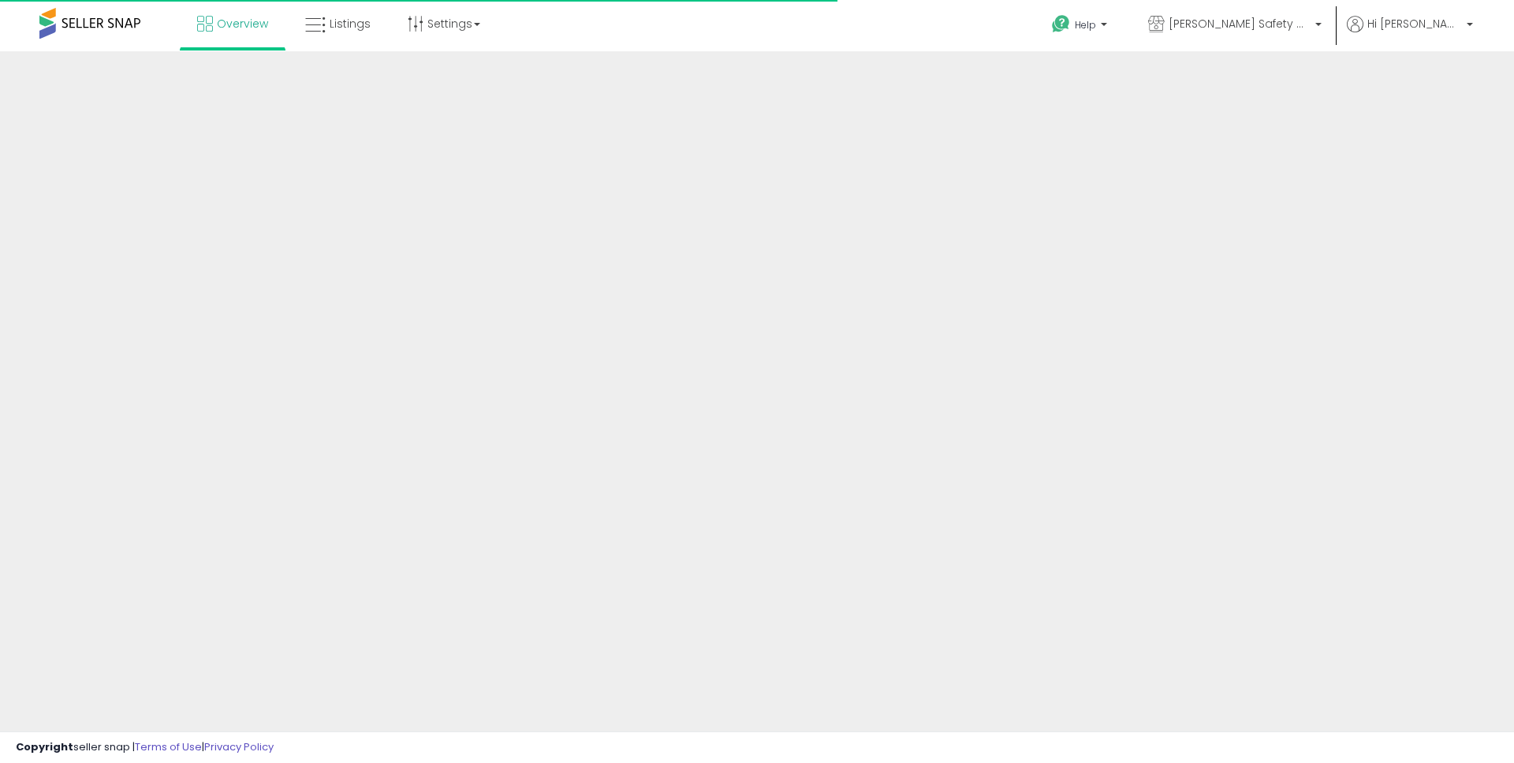 The height and width of the screenshot is (763, 1514). What do you see at coordinates (1085, 24) in the screenshot?
I see `span: Help` at bounding box center [1085, 24].